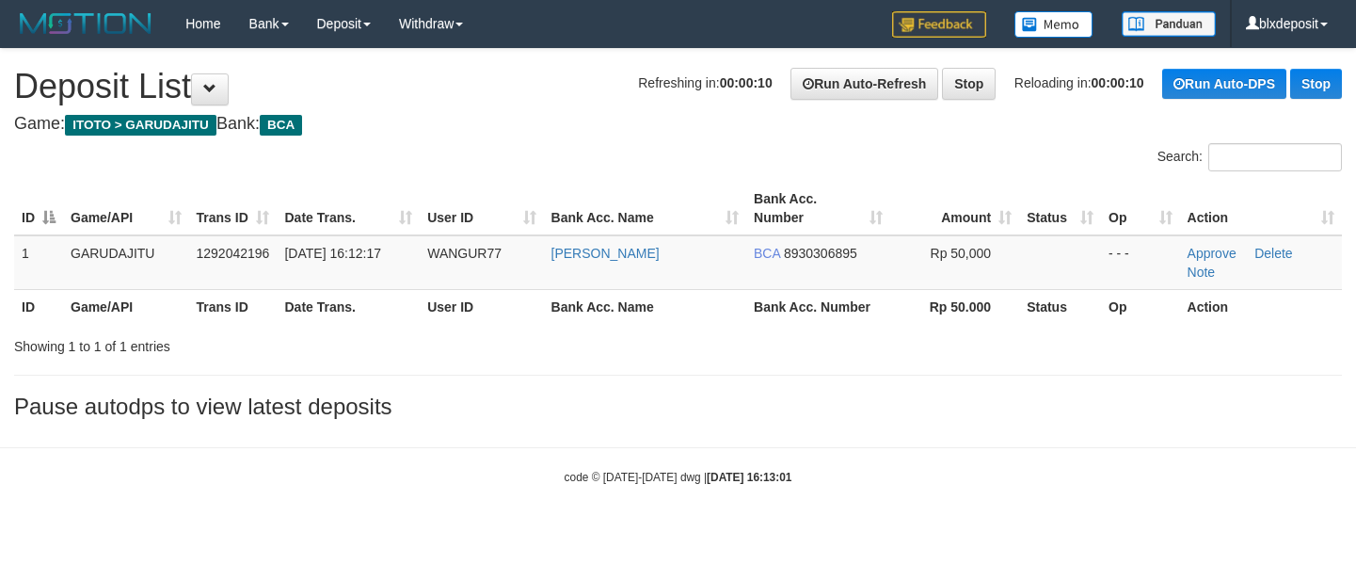 The width and height of the screenshot is (1356, 565). Describe the element at coordinates (282, 343) in the screenshot. I see `div: Showing 1 to 1 of 1 entries` at that location.